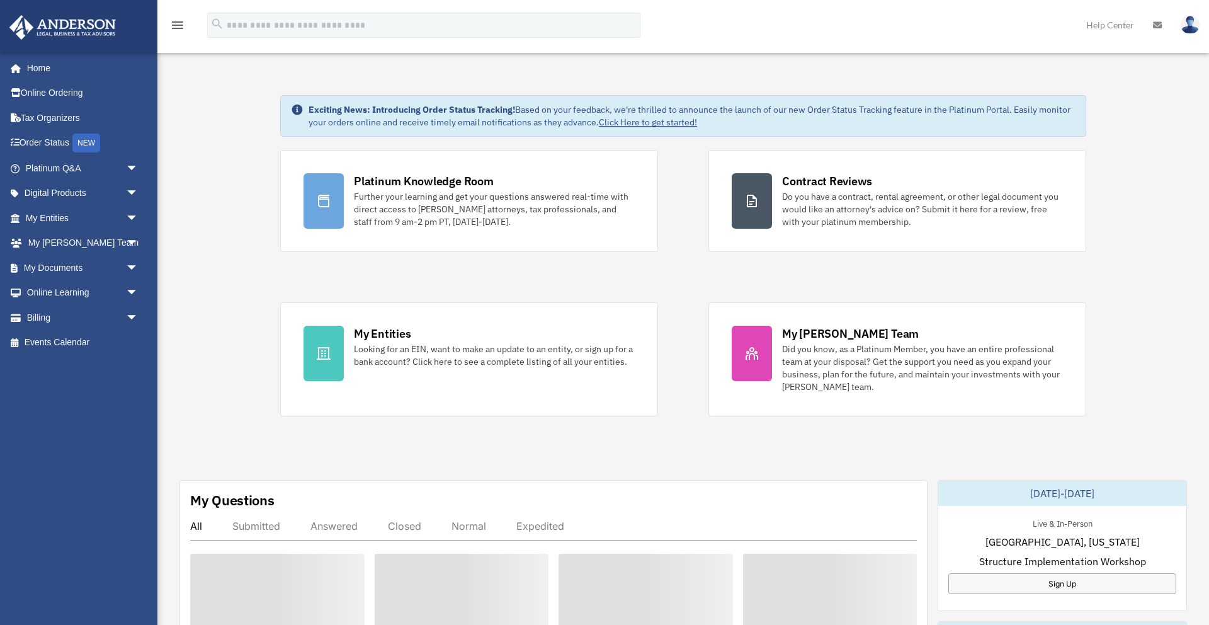 Image resolution: width=1209 pixels, height=625 pixels. Describe the element at coordinates (648, 122) in the screenshot. I see `a: Click Here to get started!` at that location.